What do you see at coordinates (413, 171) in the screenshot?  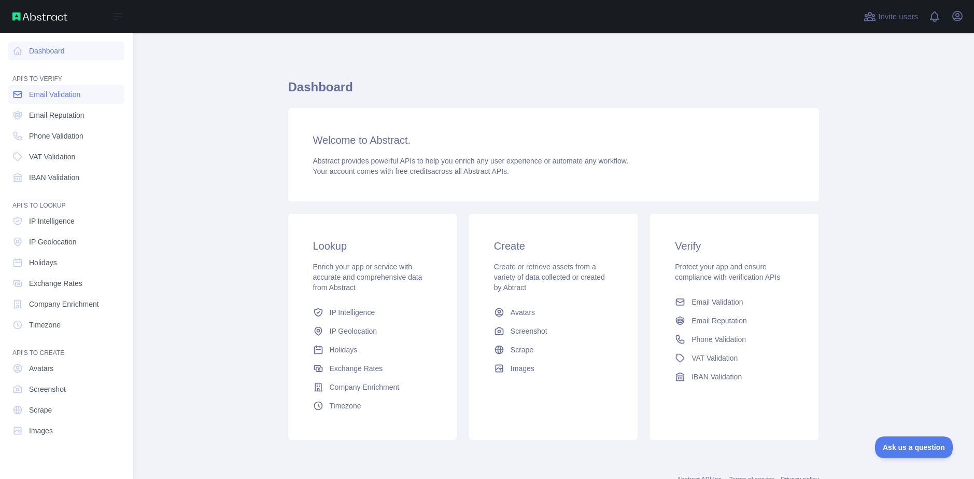 I see `span: free credits` at bounding box center [413, 171].